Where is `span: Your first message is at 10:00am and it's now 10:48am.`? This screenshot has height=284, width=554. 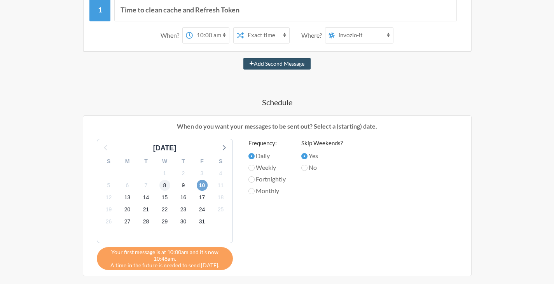 span: Your first message is at 10:00am and it's now 10:48am. is located at coordinates (165, 255).